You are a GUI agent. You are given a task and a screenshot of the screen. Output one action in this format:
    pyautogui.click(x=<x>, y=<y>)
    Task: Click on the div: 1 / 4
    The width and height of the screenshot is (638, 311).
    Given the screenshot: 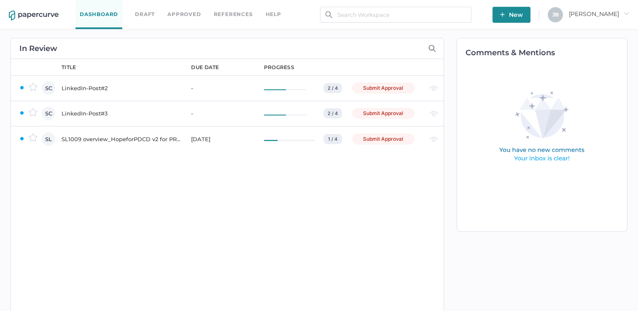 What is the action you would take?
    pyautogui.click(x=333, y=139)
    